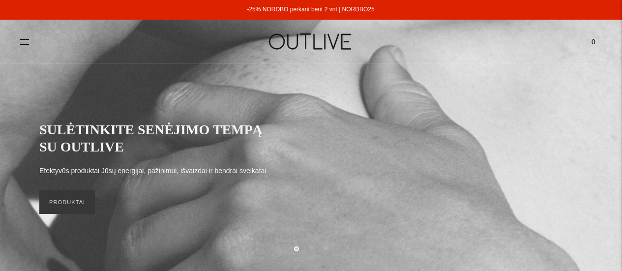  What do you see at coordinates (296, 249) in the screenshot?
I see `button: Move carousel to slide 1` at bounding box center [296, 249].